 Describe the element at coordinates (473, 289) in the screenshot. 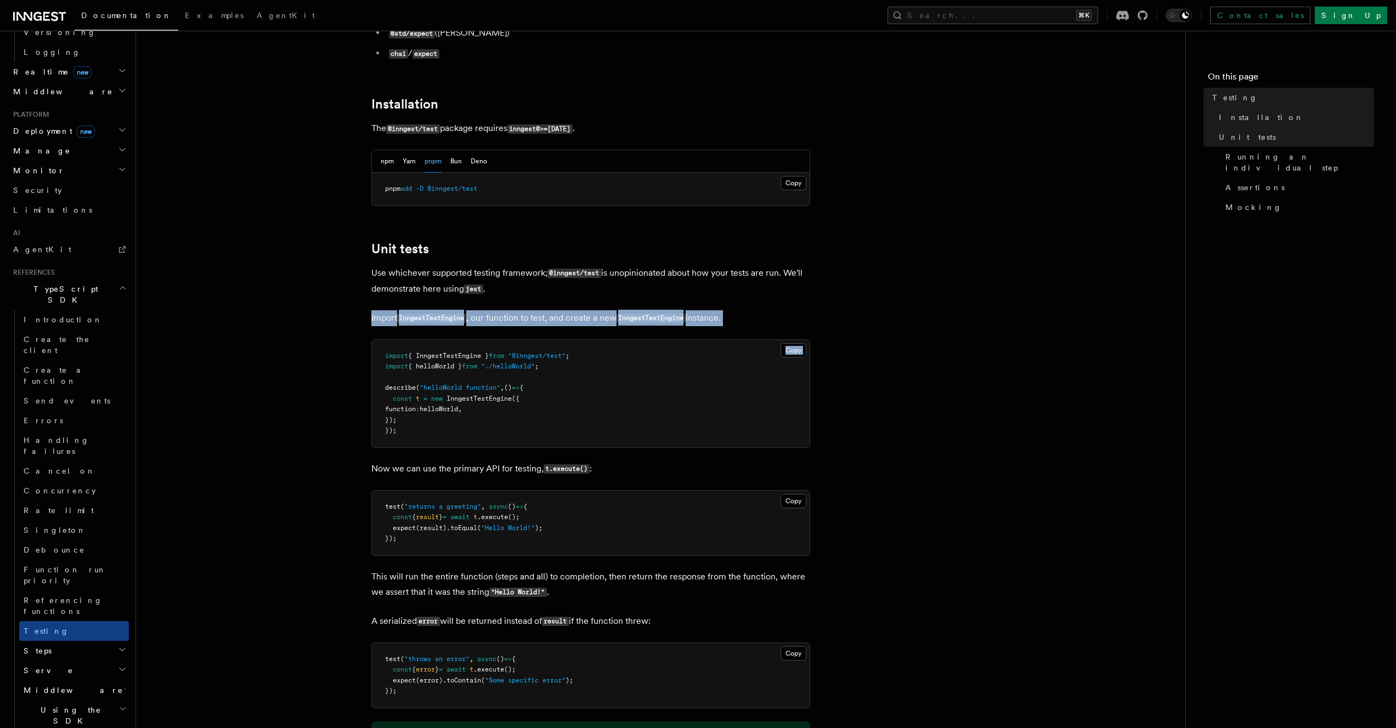

I see `code: jest` at that location.